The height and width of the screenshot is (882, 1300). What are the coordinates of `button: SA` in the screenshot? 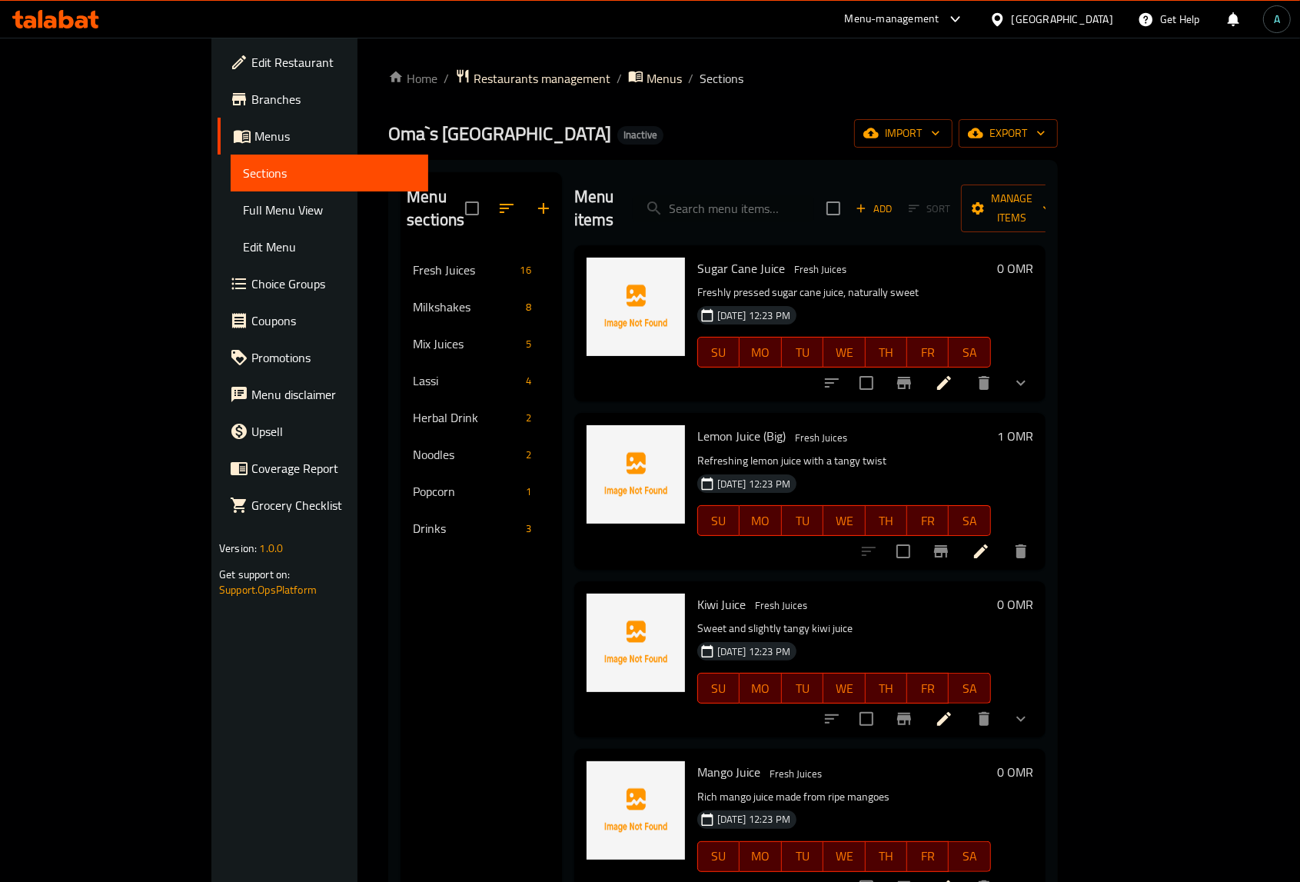 It's located at (970, 688).